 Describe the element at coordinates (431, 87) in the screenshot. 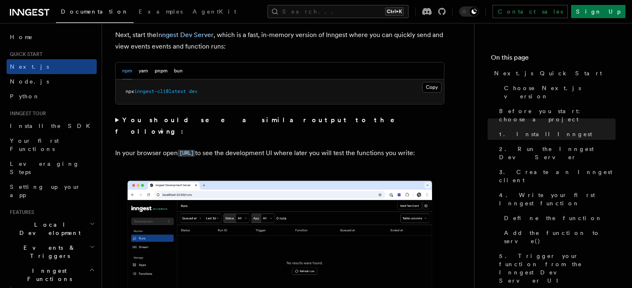

I see `button: Copy` at that location.